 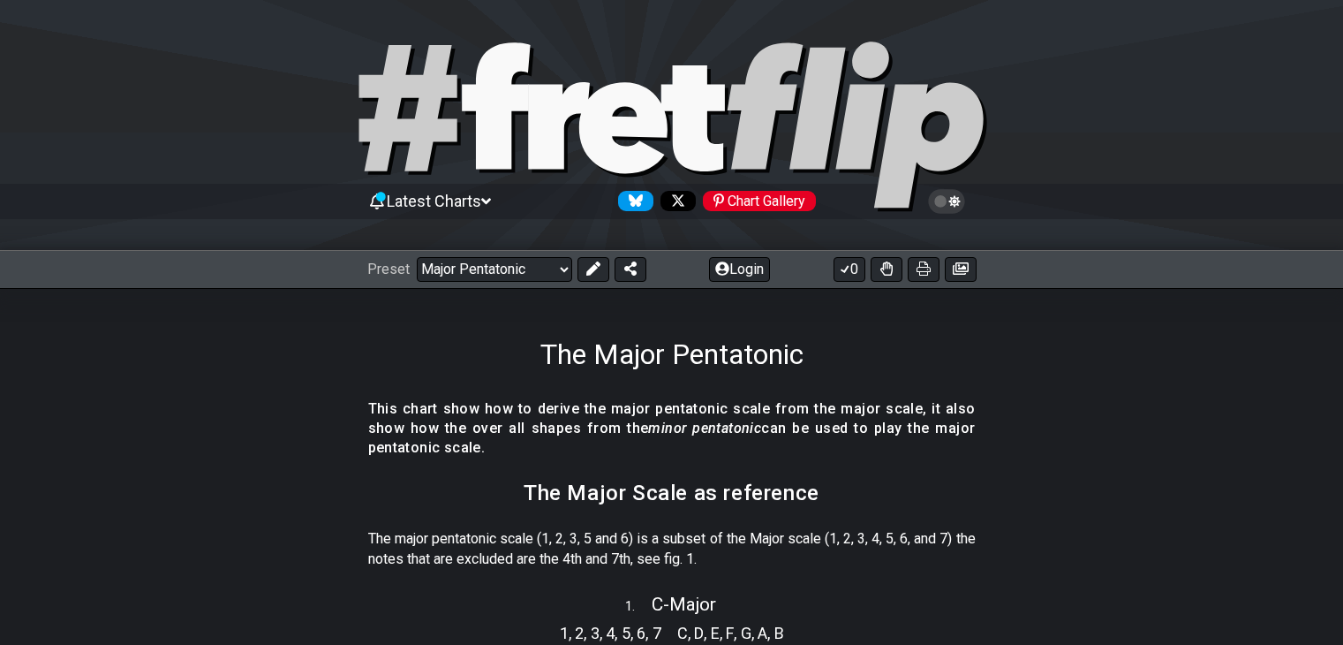 I want to click on span: E, so click(x=715, y=632).